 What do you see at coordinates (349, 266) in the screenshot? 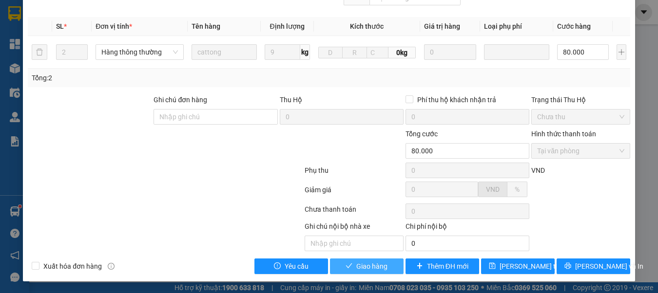
I see `span: check` at bounding box center [349, 266].